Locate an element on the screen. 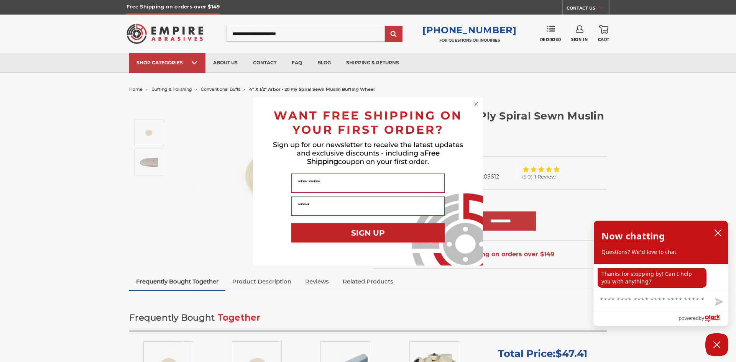  span: WANT FREE SHIPPING ON YOUR FIRST ORDER? is located at coordinates (368, 123).